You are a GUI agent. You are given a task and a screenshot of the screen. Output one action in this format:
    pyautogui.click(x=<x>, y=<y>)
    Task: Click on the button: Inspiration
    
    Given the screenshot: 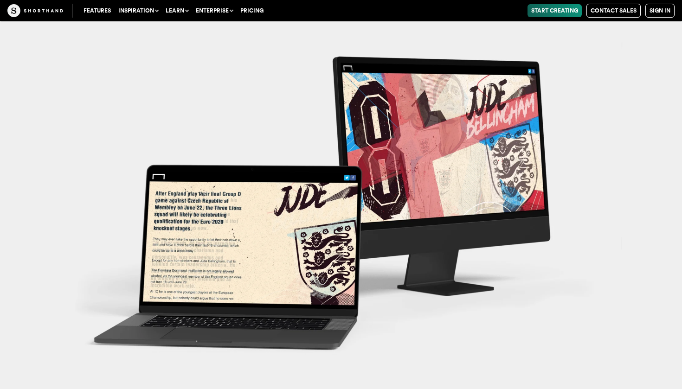 What is the action you would take?
    pyautogui.click(x=138, y=11)
    